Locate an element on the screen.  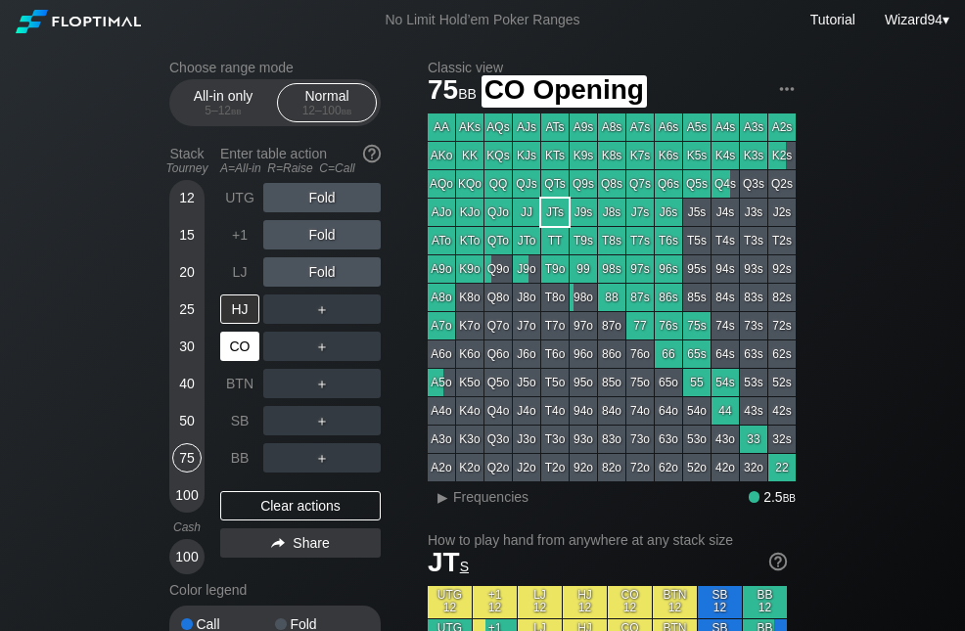
div: BB is located at coordinates (240, 458).